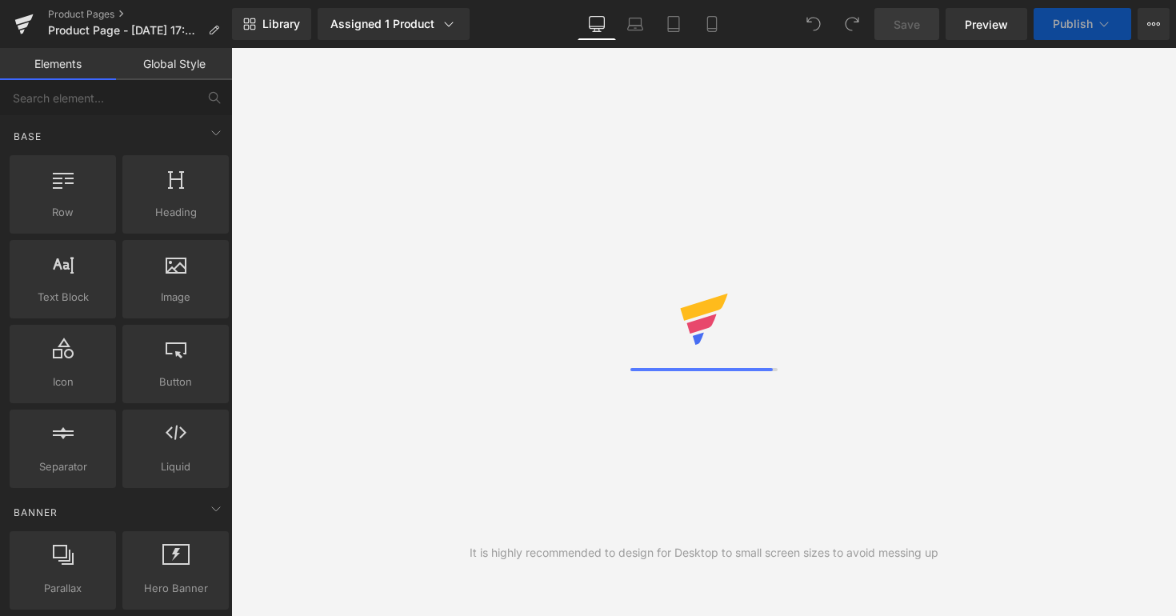  Describe the element at coordinates (635, 24) in the screenshot. I see `a: Laptop` at that location.